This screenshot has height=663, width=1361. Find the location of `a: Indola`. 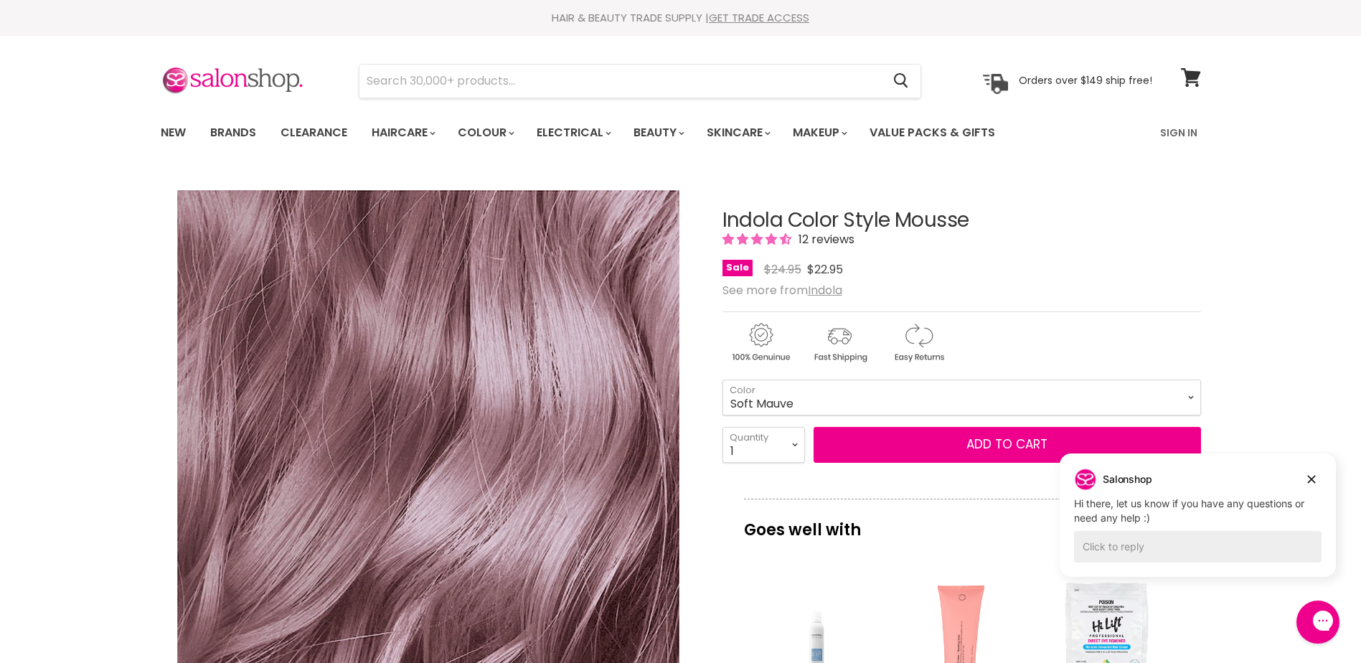

a: Indola is located at coordinates (825, 290).